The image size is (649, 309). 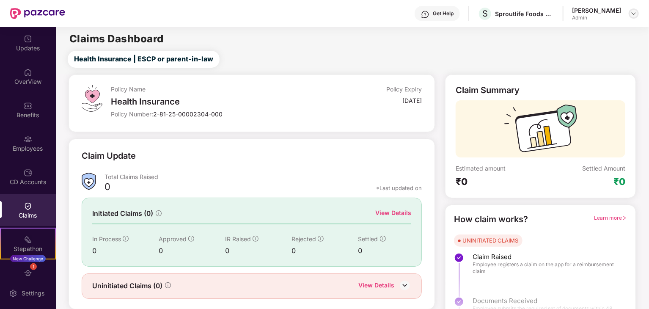 What do you see at coordinates (173, 239) in the screenshot?
I see `span: Approved` at bounding box center [173, 239].